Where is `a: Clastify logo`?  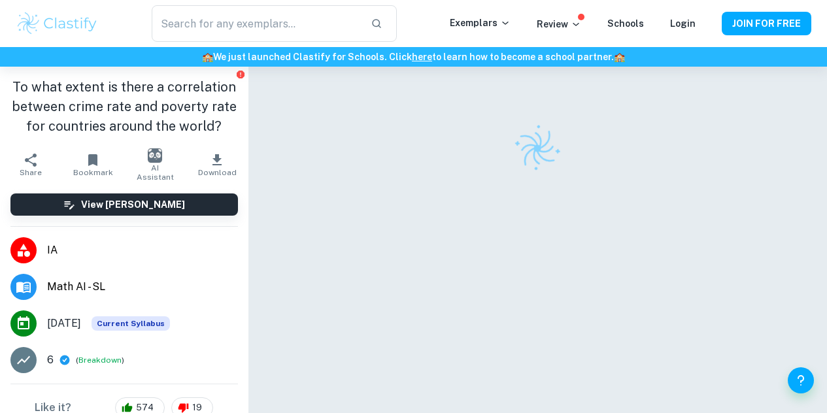 a: Clastify logo is located at coordinates (57, 24).